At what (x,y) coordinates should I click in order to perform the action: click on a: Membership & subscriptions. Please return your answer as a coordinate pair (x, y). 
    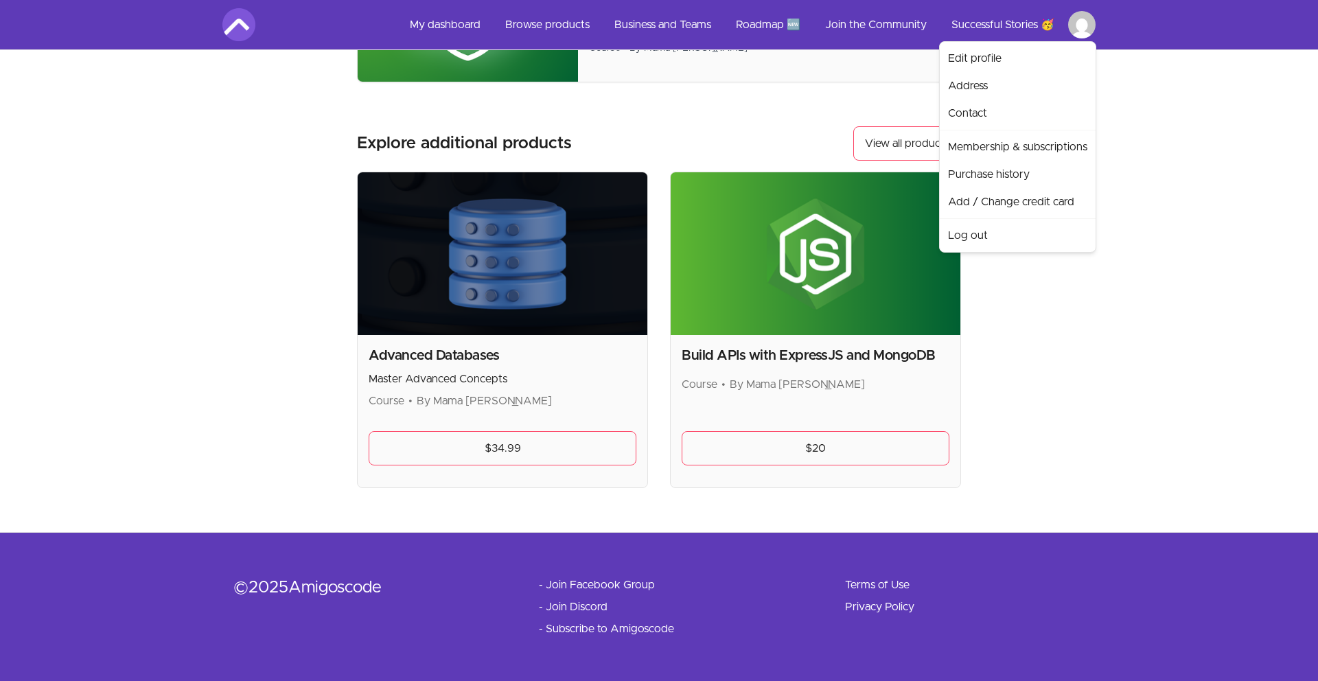
    Looking at the image, I should click on (1018, 147).